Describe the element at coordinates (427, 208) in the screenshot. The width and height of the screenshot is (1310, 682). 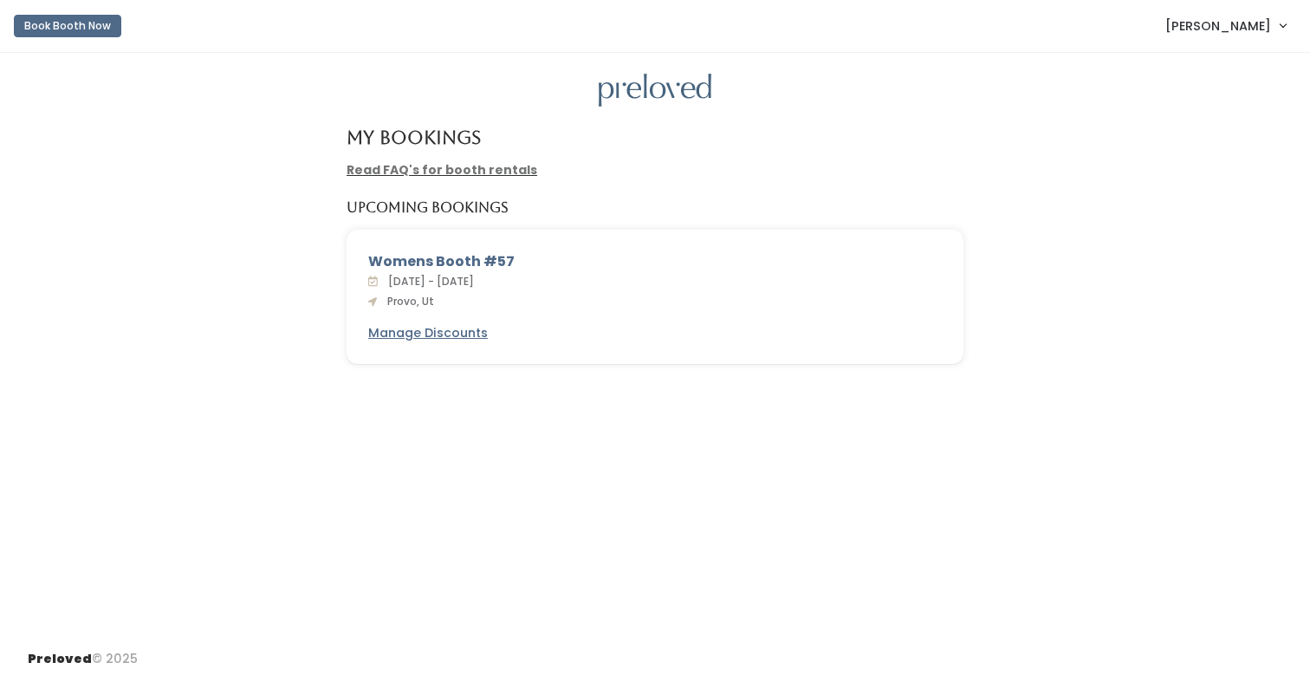
I see `h5: Upcoming Bookings` at that location.